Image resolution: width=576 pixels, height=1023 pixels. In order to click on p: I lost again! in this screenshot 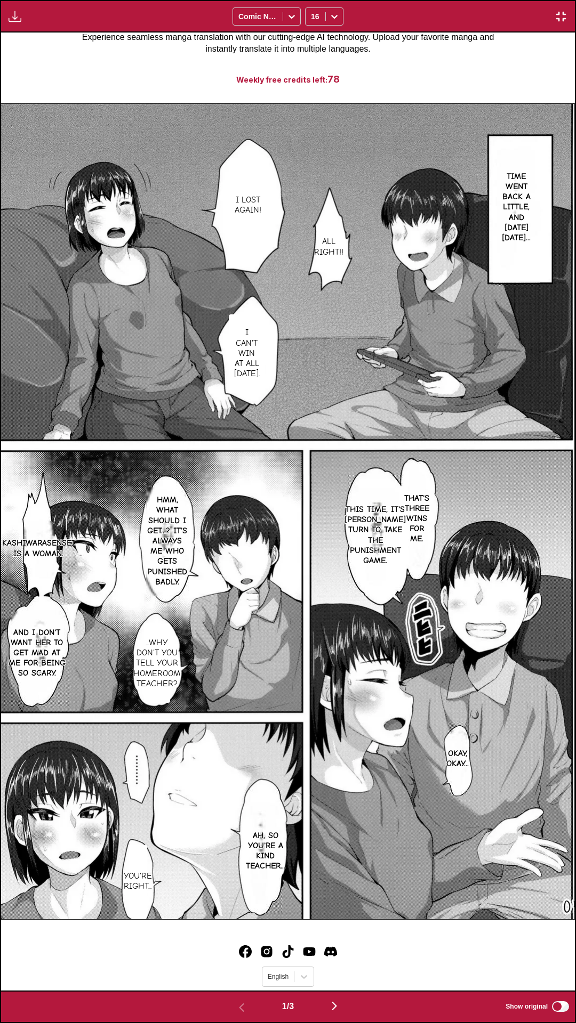, I will do `click(248, 205)`.